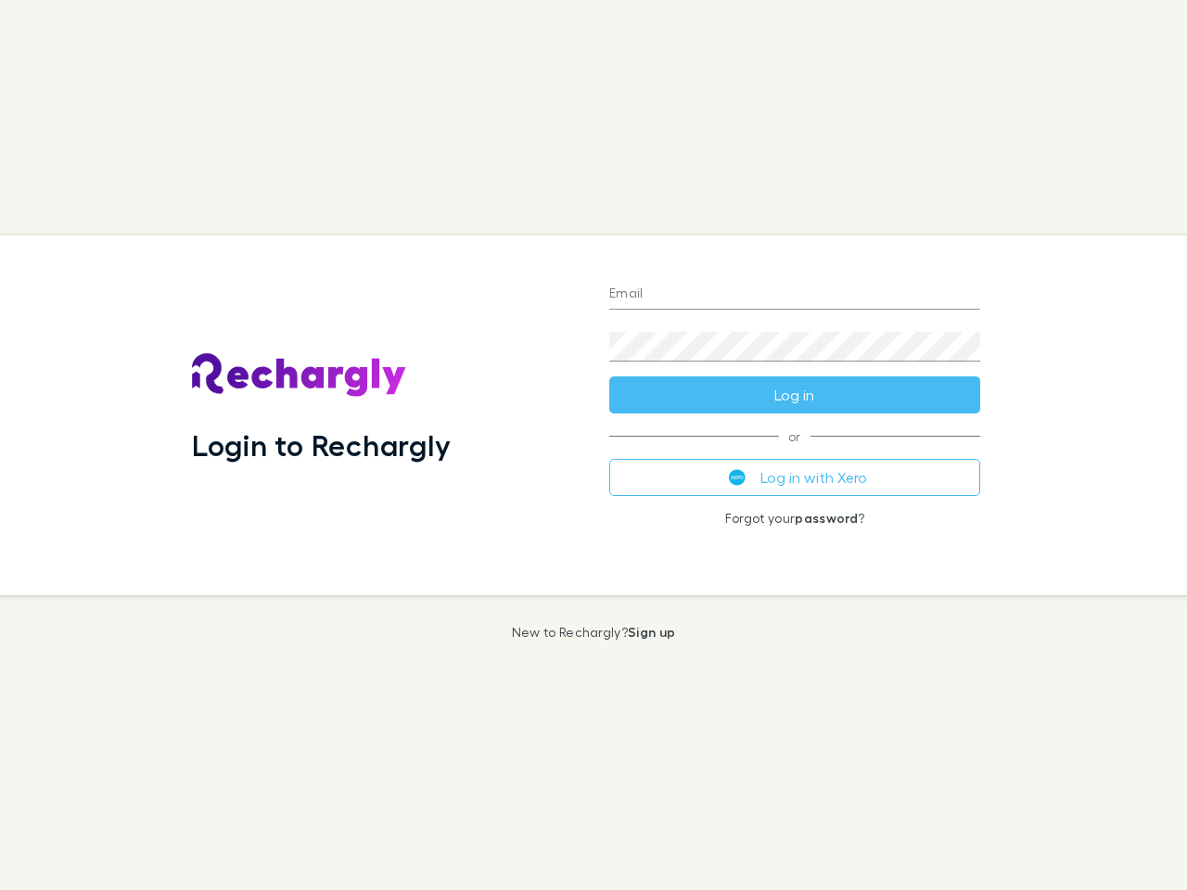 Image resolution: width=1187 pixels, height=890 pixels. I want to click on a: password, so click(826, 517).